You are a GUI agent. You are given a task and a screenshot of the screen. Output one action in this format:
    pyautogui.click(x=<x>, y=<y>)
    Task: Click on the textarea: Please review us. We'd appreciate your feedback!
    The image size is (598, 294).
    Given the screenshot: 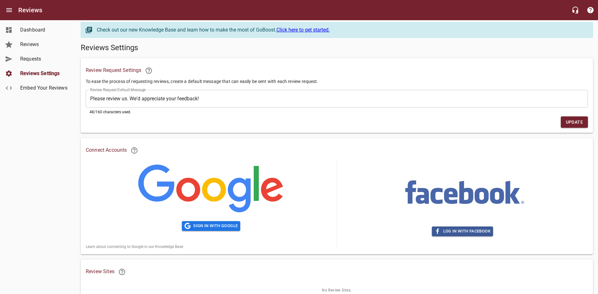 What is the action you would take?
    pyautogui.click(x=336, y=98)
    